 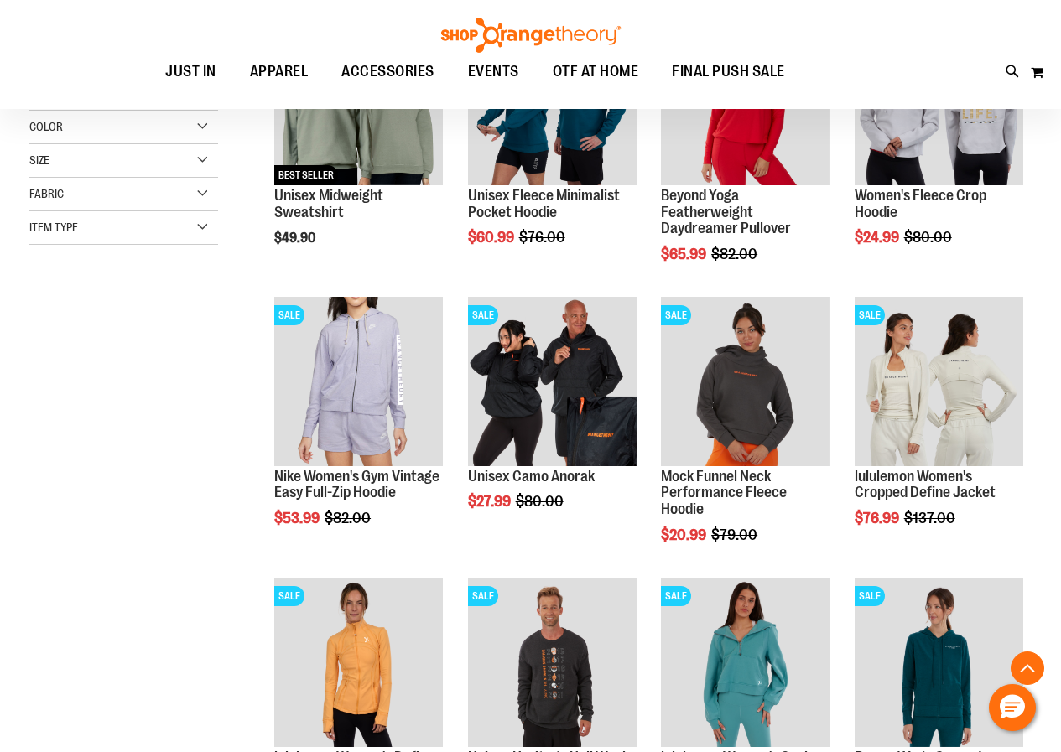 I want to click on span: ACCESSORIES, so click(x=387, y=71).